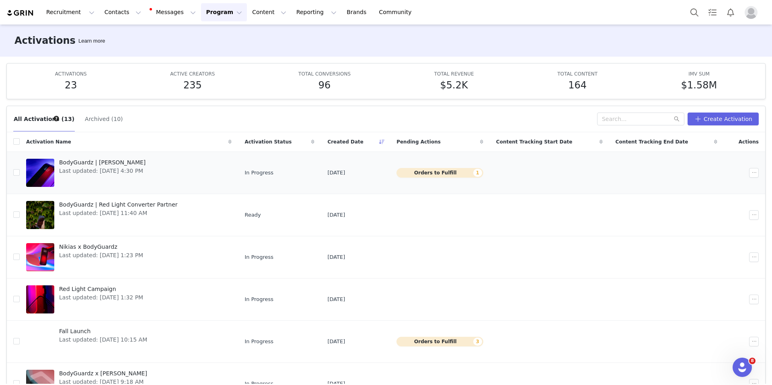 The width and height of the screenshot is (772, 385). What do you see at coordinates (71, 74) in the screenshot?
I see `span: ACTIVATIONS` at bounding box center [71, 74].